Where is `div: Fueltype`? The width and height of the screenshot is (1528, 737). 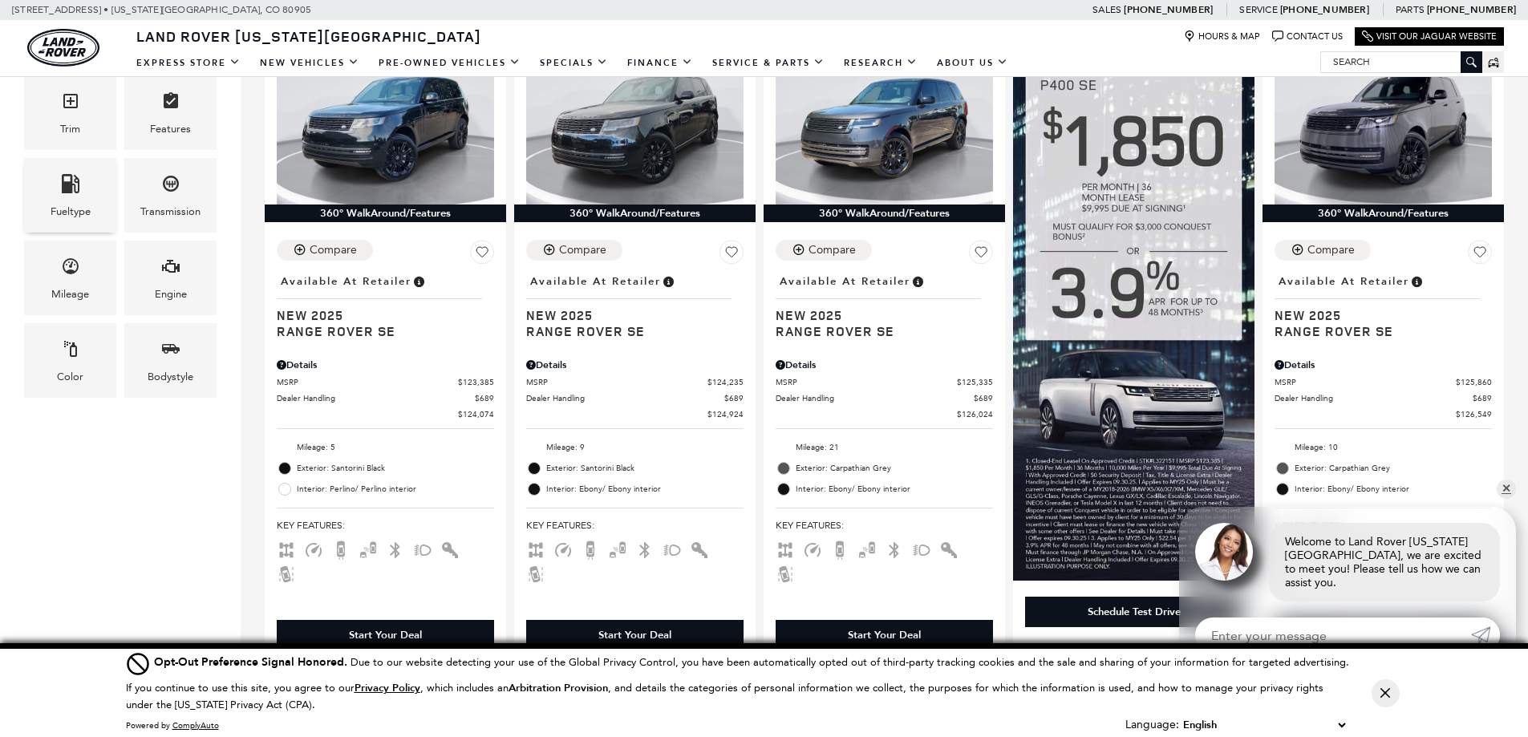 div: Fueltype is located at coordinates (71, 212).